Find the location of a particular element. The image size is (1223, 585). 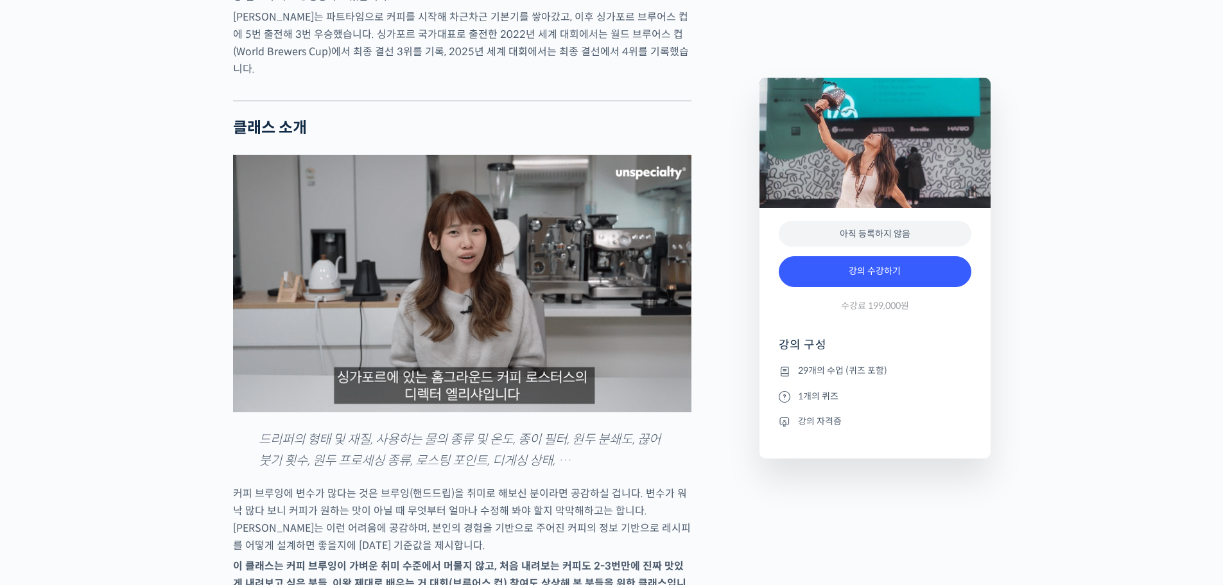

a: 강의 수강하기 is located at coordinates (875, 272).